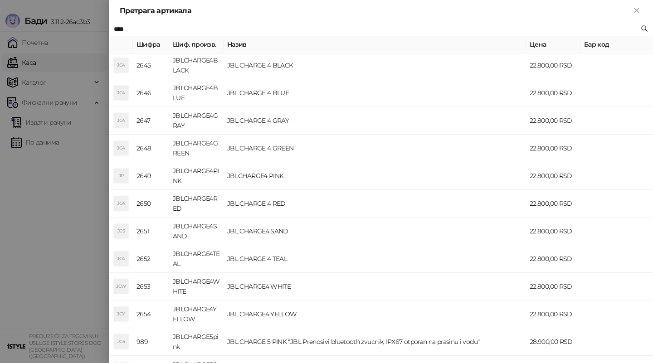 The width and height of the screenshot is (653, 363). I want to click on td: 2651, so click(151, 231).